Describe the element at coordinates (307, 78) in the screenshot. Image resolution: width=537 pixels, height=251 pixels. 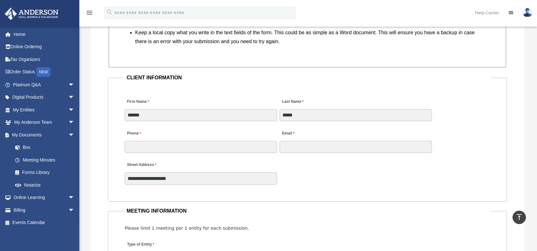
I see `legend: CLIENT INFORMATION` at that location.